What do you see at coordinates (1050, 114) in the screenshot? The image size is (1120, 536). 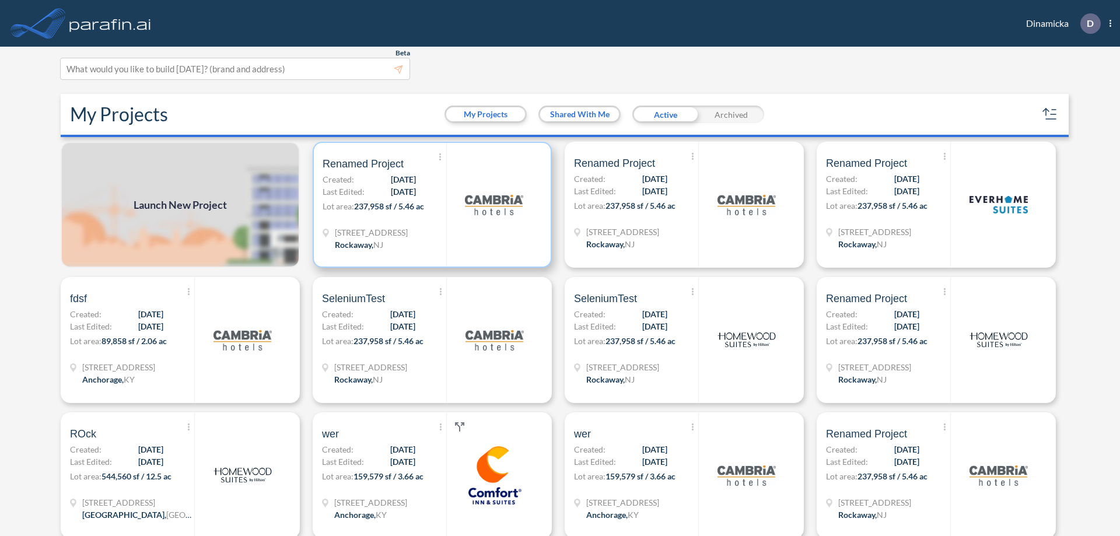 I see `button: sort` at bounding box center [1050, 114].